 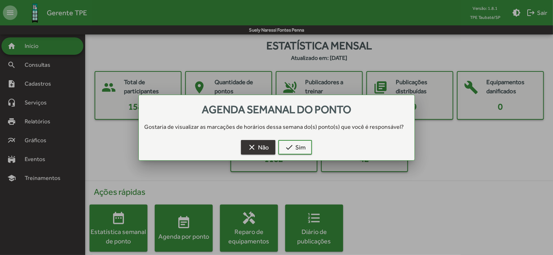 What do you see at coordinates (295, 147) in the screenshot?
I see `span: Sim` at bounding box center [295, 147].